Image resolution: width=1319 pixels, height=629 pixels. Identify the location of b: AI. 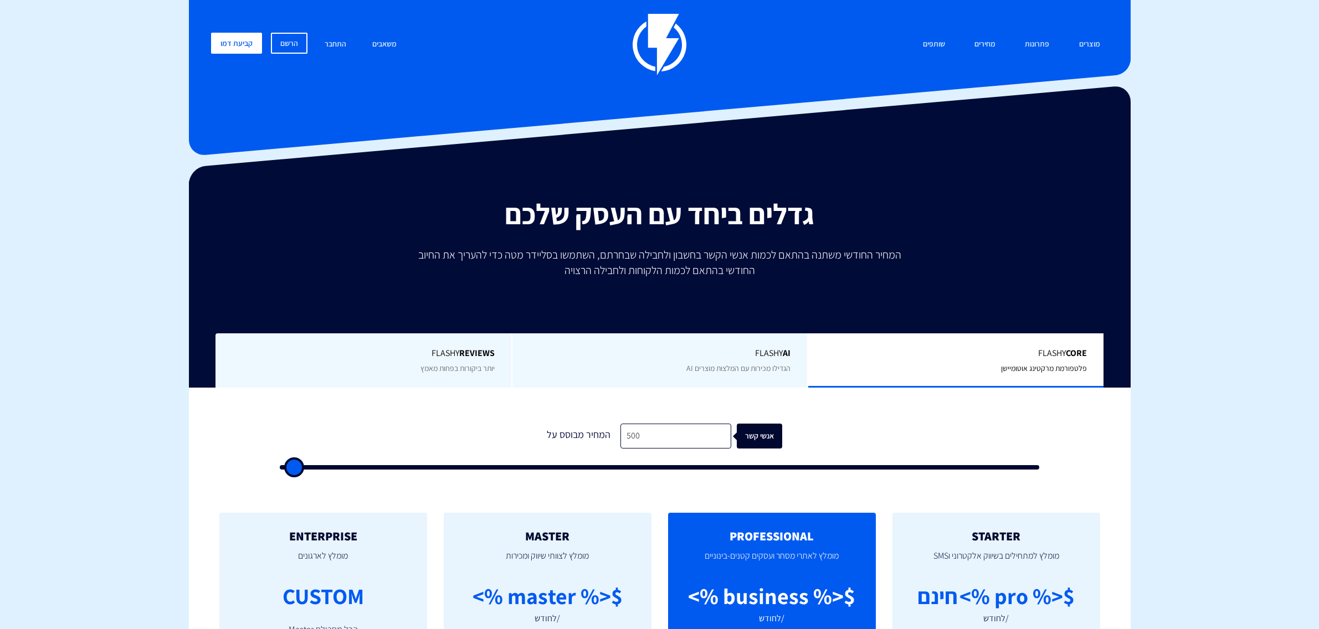
(787, 353).